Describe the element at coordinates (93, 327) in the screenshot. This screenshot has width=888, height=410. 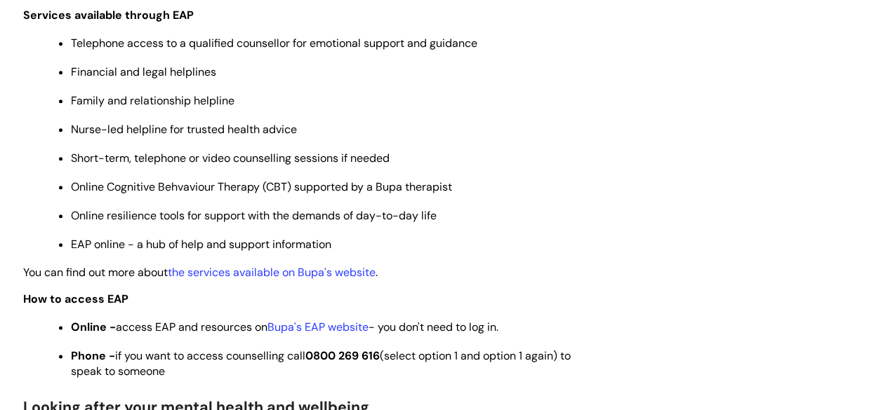
I see `strong: Online -` at that location.